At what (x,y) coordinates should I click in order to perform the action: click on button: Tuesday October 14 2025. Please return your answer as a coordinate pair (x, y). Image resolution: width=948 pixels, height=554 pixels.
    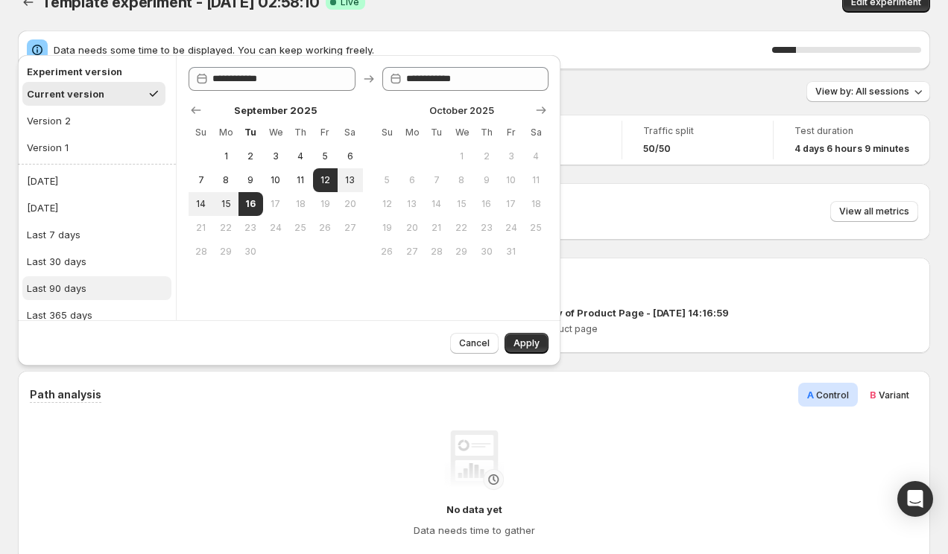
    Looking at the image, I should click on (436, 204).